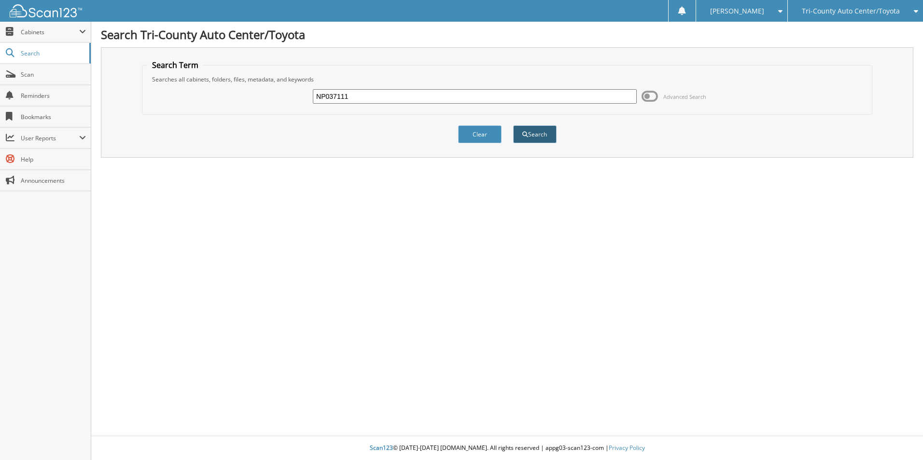 The width and height of the screenshot is (923, 460). I want to click on span: Scan, so click(53, 74).